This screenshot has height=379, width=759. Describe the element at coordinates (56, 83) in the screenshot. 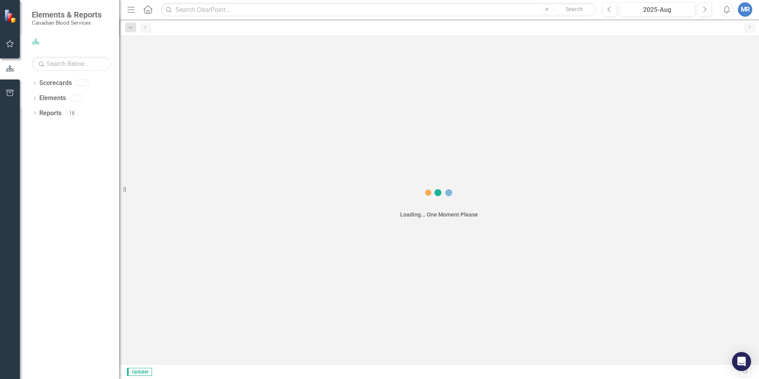

I see `a: Scorecards` at that location.